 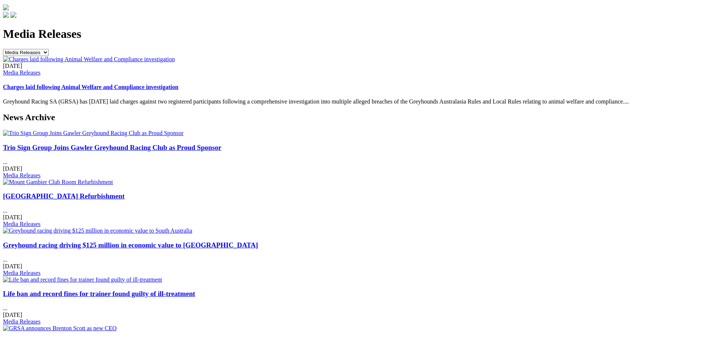 What do you see at coordinates (99, 294) in the screenshot?
I see `a: Life ban and record fines for trainer found guilty of ill-treatment` at bounding box center [99, 294].